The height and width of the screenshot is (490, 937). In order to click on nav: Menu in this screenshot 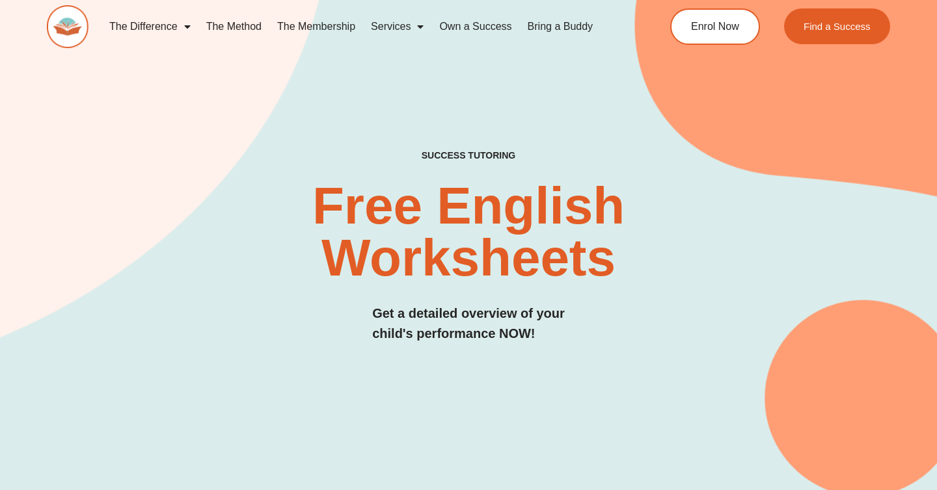, I will do `click(362, 27)`.